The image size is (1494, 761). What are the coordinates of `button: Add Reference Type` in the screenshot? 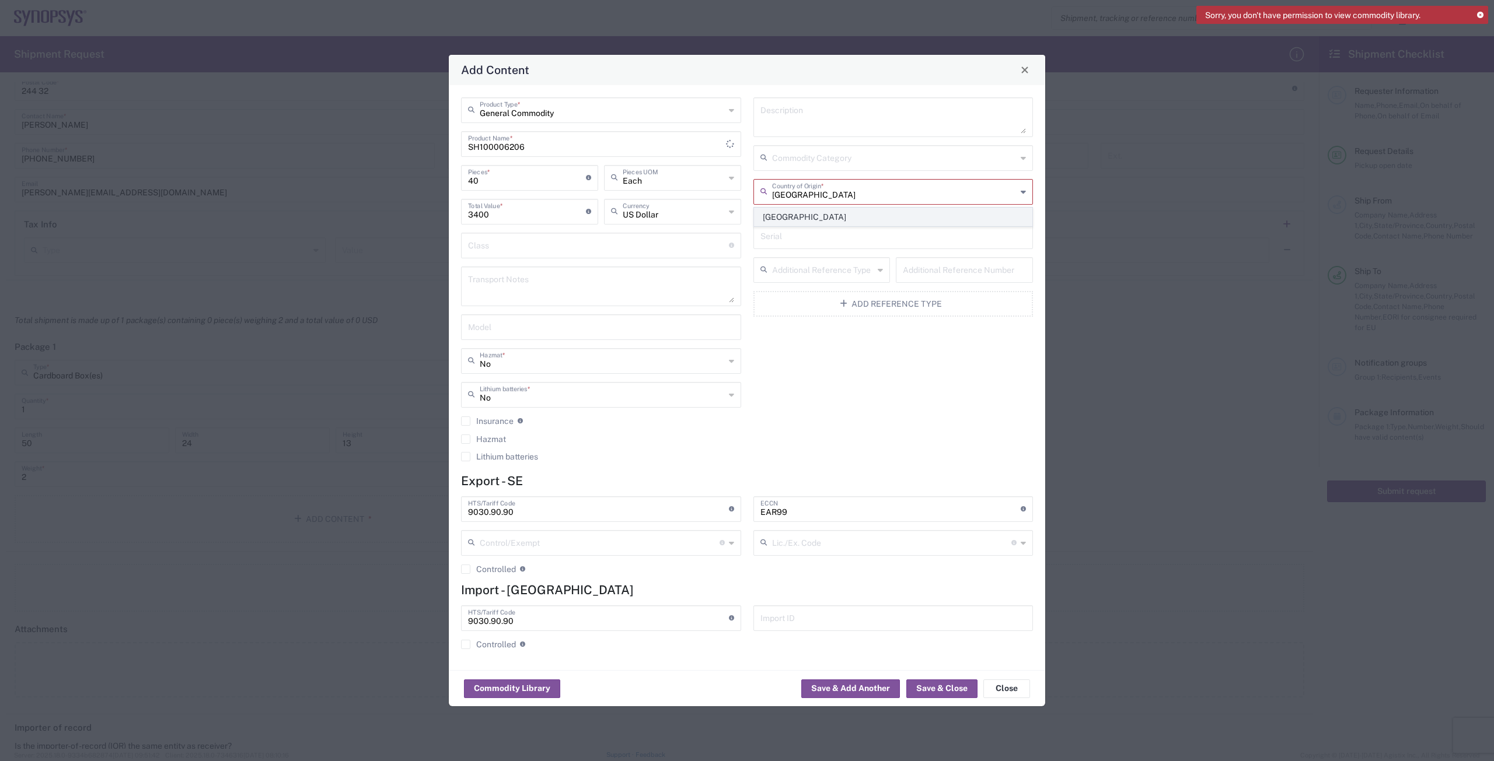 It's located at (893, 304).